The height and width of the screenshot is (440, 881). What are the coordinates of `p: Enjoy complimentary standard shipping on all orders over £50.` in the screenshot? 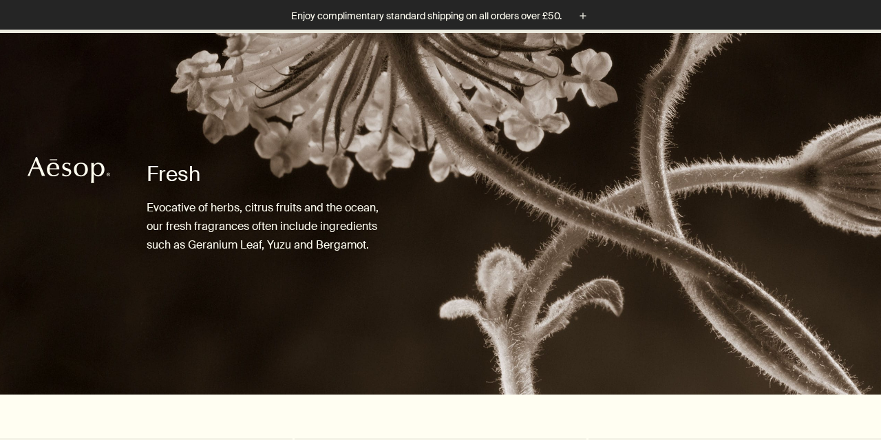 It's located at (426, 16).